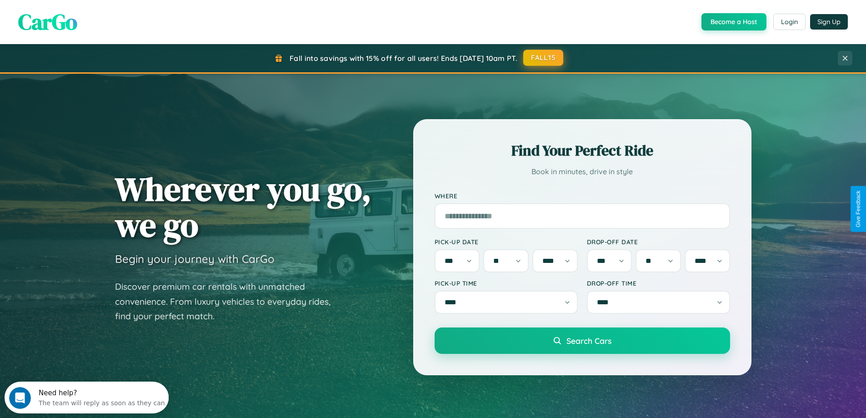  What do you see at coordinates (86, 16) in the screenshot?
I see `div: Open Intercom Messenger` at bounding box center [86, 16].